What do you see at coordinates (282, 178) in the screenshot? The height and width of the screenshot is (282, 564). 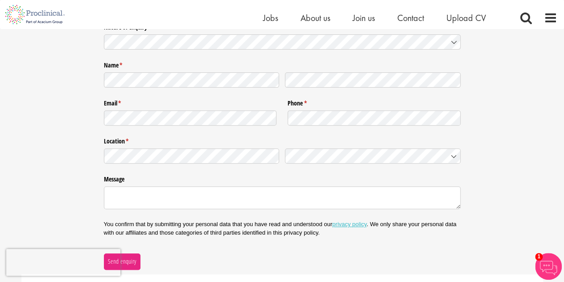 I see `label: Message` at bounding box center [282, 178].